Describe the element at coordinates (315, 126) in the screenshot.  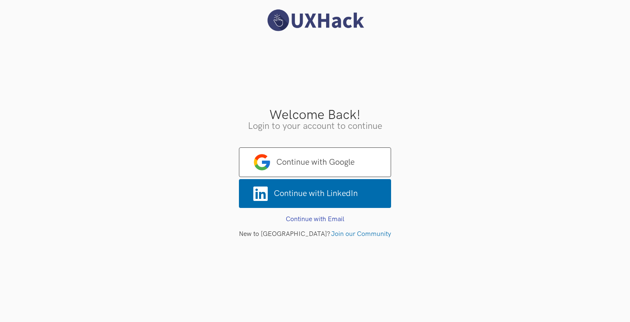
I see `h3: Login to your account to continue` at that location.